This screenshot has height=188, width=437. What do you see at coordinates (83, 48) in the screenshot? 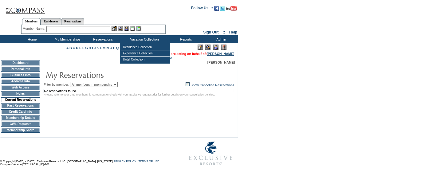
I see `a: F` at bounding box center [83, 48].